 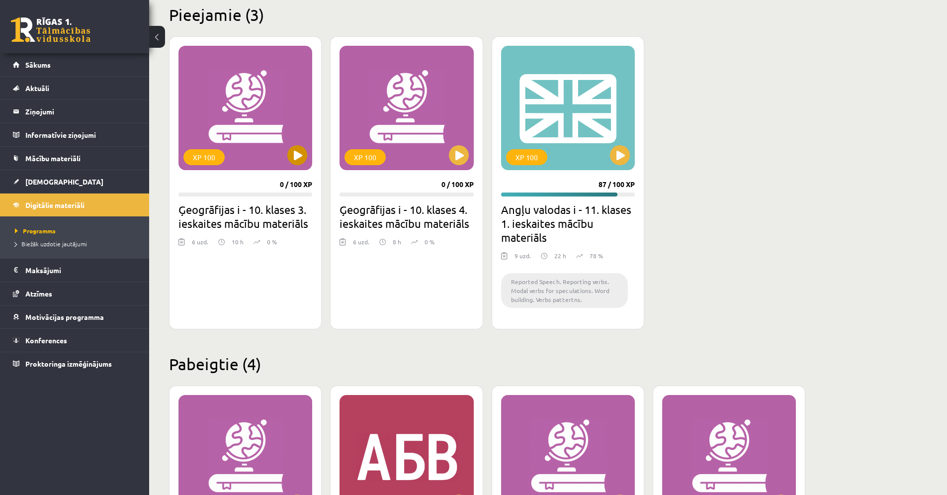 What do you see at coordinates (38, 65) in the screenshot?
I see `span: Sākums` at bounding box center [38, 65].